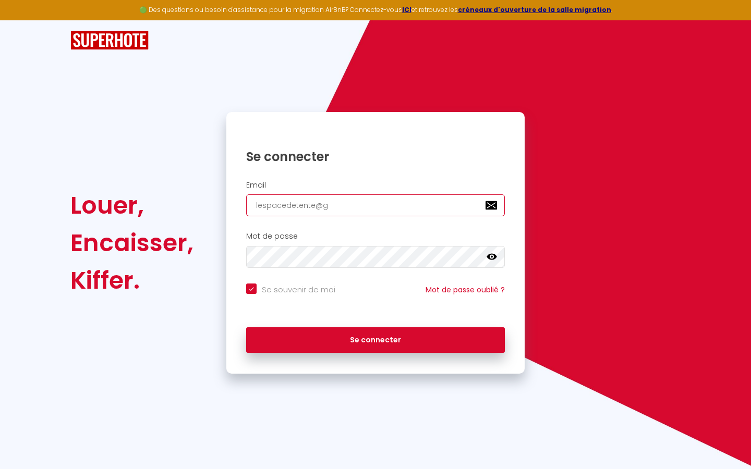 The height and width of the screenshot is (469, 751). Describe the element at coordinates (375, 185) in the screenshot. I see `h2: Email` at that location.